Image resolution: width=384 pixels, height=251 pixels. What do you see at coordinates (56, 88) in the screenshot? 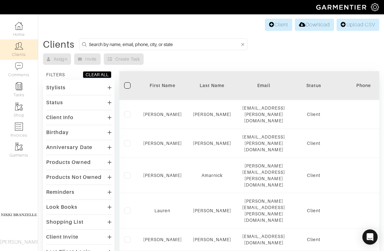
I see `div: Stylists` at bounding box center [56, 88].